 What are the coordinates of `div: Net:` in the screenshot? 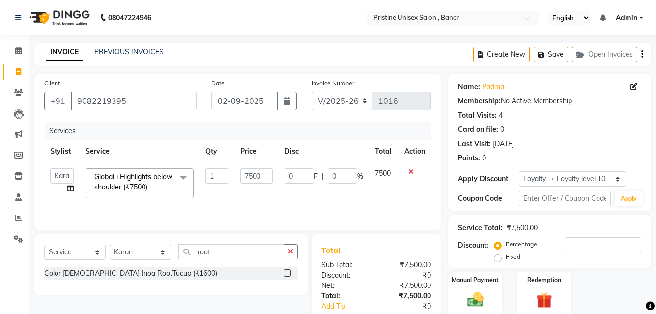 It's located at (345, 285).